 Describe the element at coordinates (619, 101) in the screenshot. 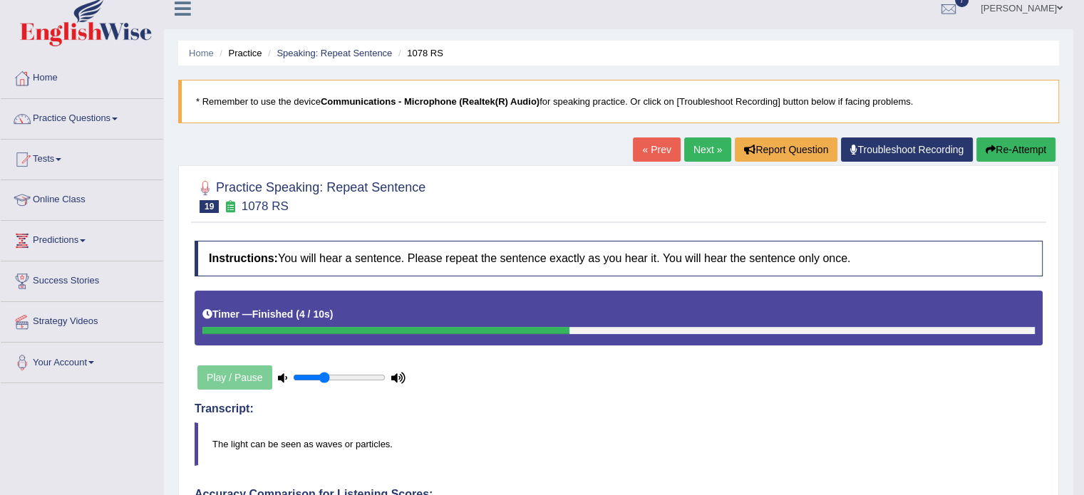

I see `blockquote: * Remember to use the device for speaking practice. Or click on [Troubleshoot Recording] button b...` at that location.